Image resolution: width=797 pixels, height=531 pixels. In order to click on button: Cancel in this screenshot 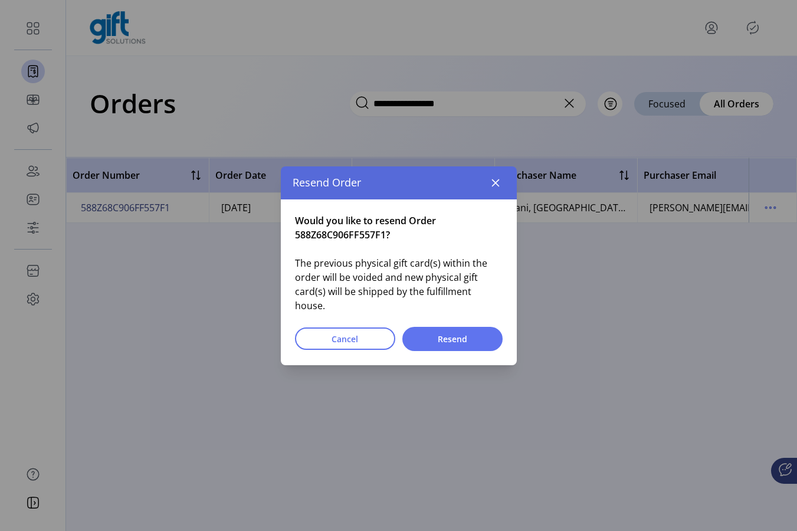, I will do `click(345, 339)`.